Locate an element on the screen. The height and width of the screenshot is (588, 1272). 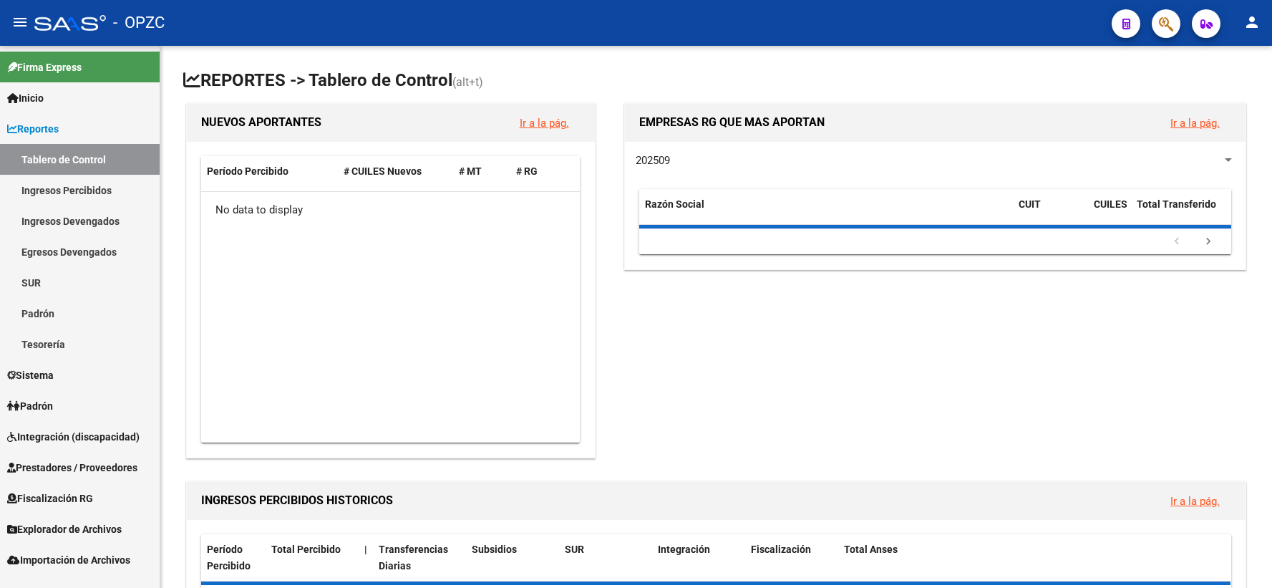
span: EMPRESAS RG QUE MAS APORTAN is located at coordinates (732, 122).